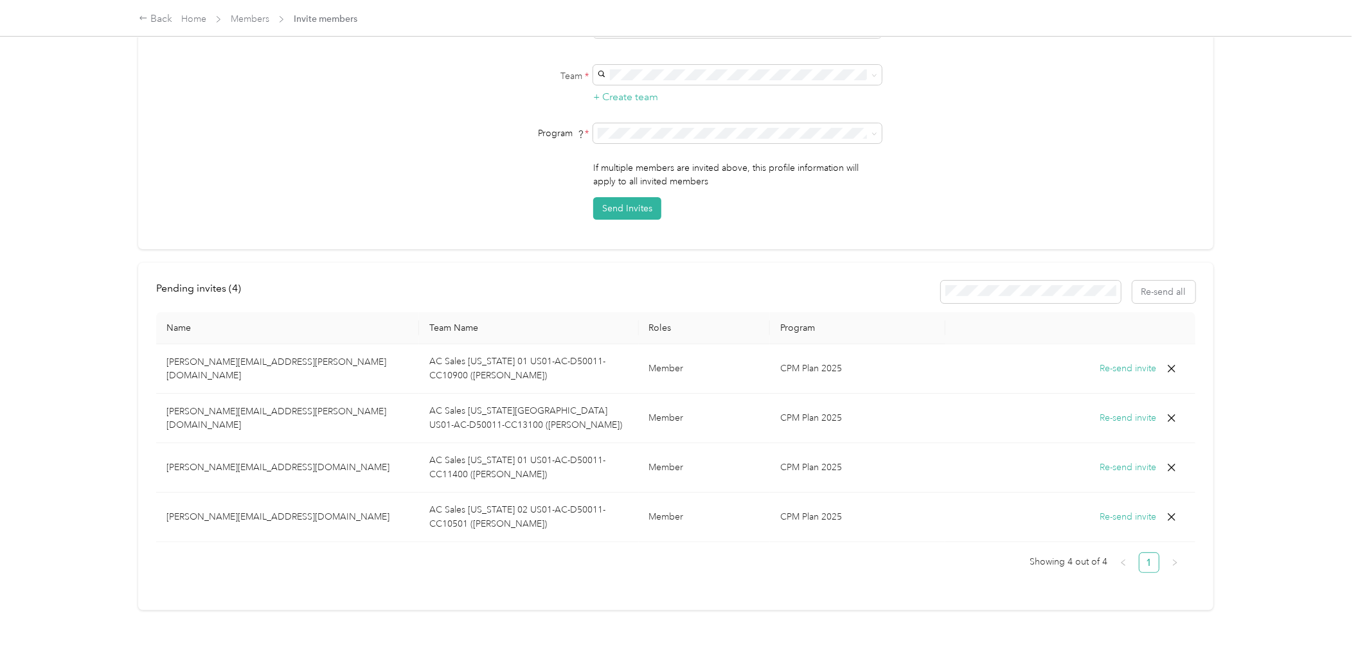 The height and width of the screenshot is (659, 1358). I want to click on button: Send Invites, so click(627, 208).